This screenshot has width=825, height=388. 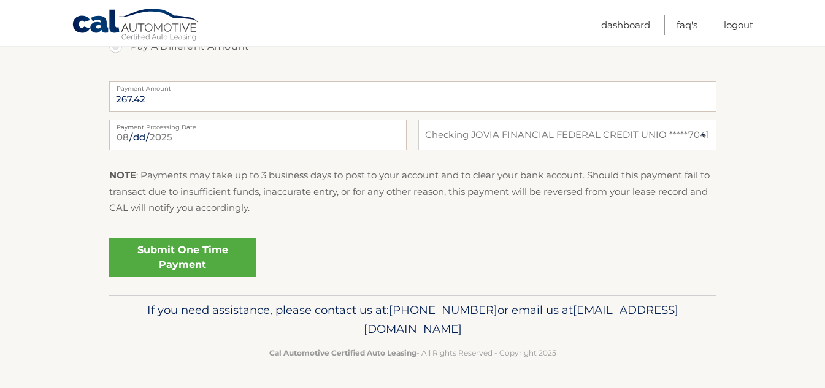 What do you see at coordinates (413, 320) in the screenshot?
I see `p: If you need assistance, please contact us at: or email us at` at bounding box center [413, 320].